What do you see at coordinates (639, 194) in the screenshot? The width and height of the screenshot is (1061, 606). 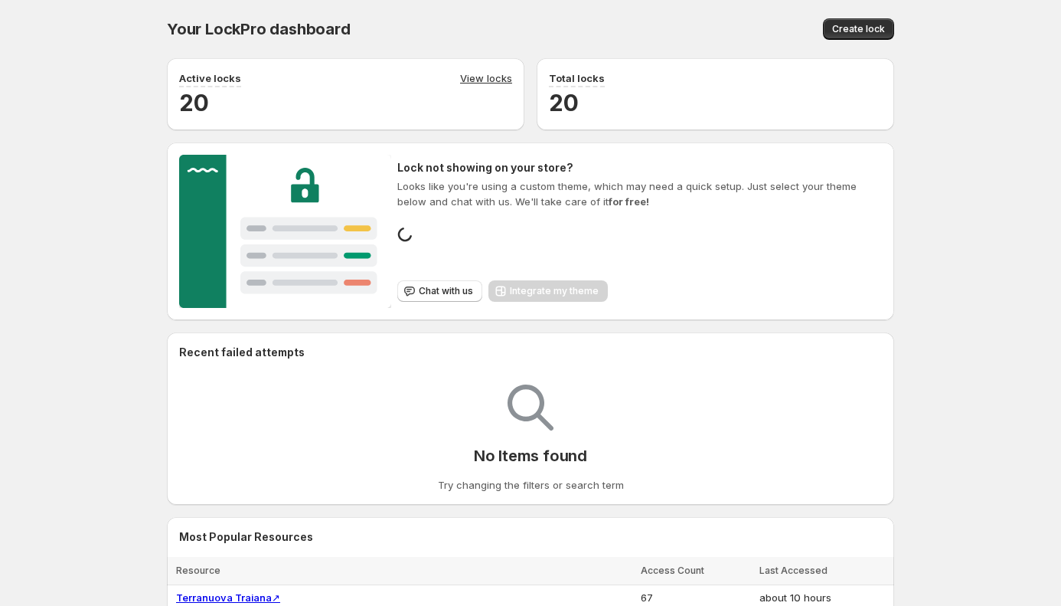 I see `p: Looks like you're using a custom theme, which may need a quick setup. Just select your theme belo...` at bounding box center [639, 194].